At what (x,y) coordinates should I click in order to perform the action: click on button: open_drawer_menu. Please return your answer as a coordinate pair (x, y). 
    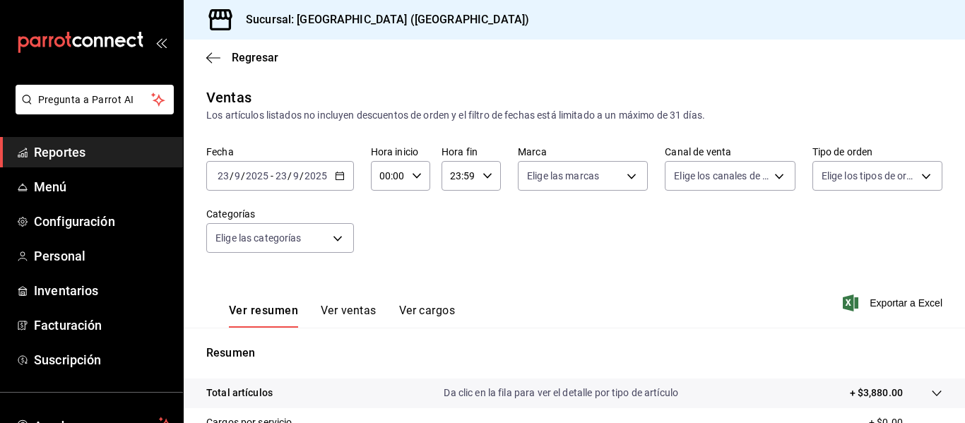
    Looking at the image, I should click on (161, 42).